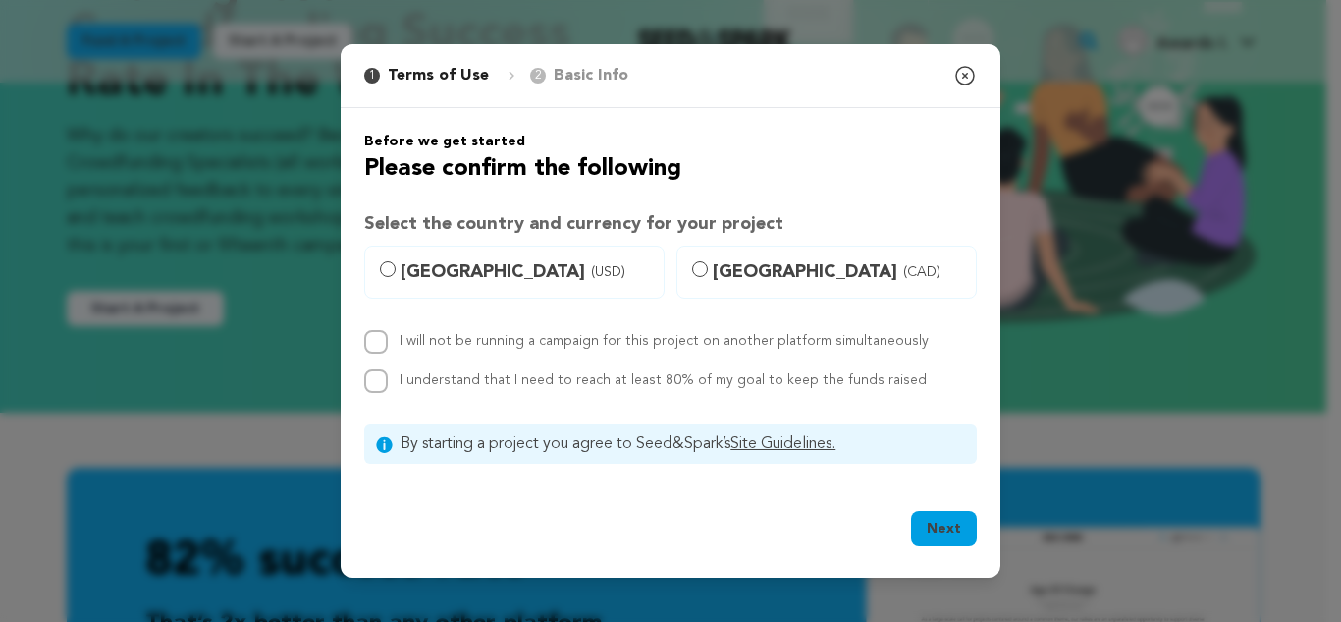 The image size is (1341, 622). What do you see at coordinates (671, 169) in the screenshot?
I see `h2: Please confirm the following` at bounding box center [671, 169].